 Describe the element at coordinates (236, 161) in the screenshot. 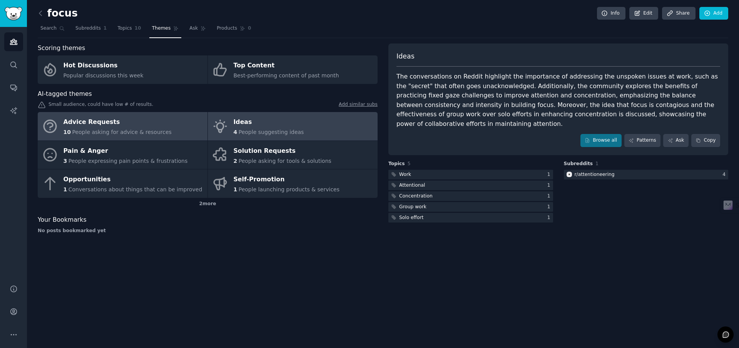

I see `span: 2` at that location.